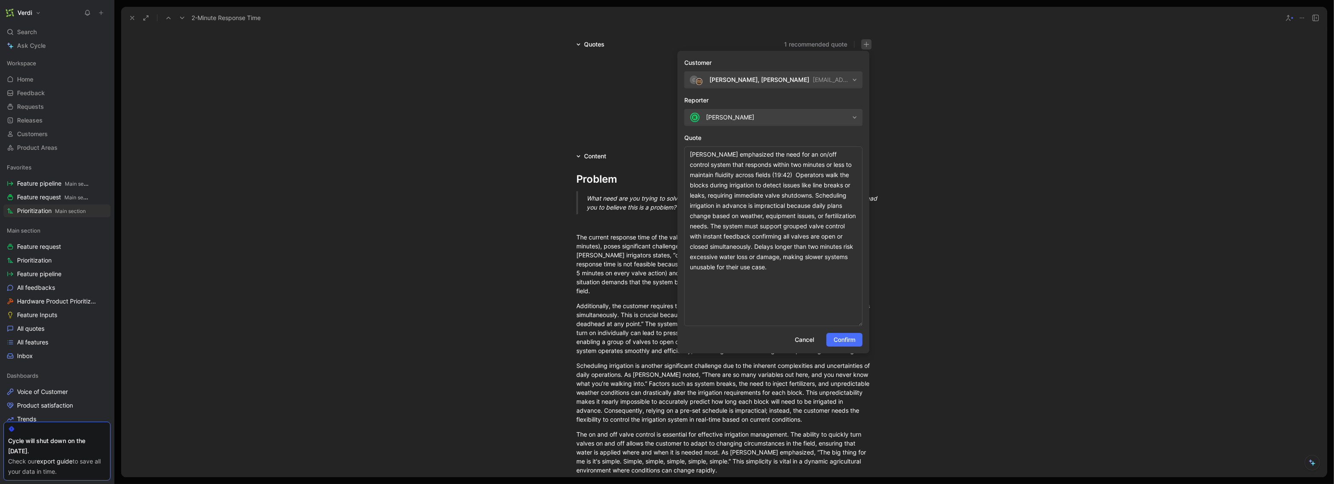 The image size is (1334, 484). What do you see at coordinates (773, 63) in the screenshot?
I see `h2: Customer` at bounding box center [773, 63].